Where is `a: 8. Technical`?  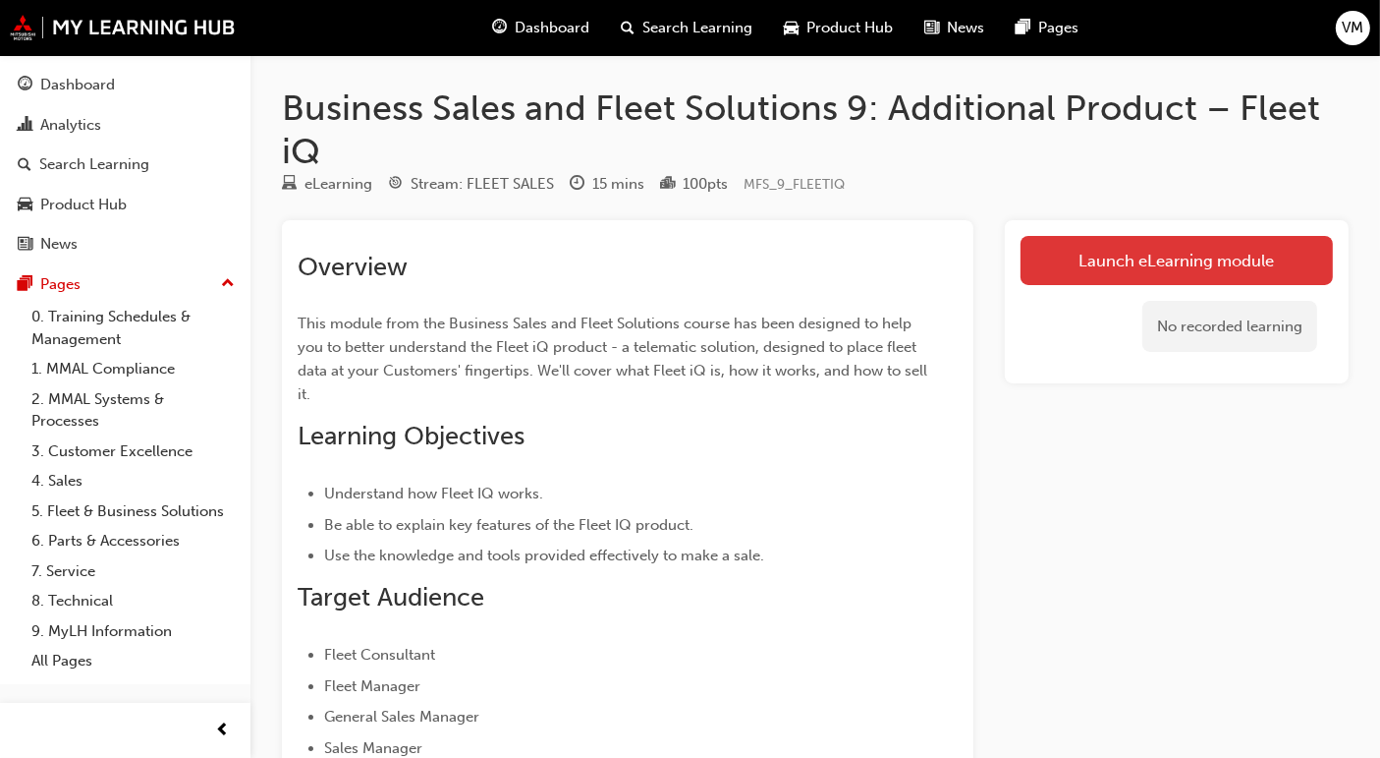 a: 8. Technical is located at coordinates (133, 600).